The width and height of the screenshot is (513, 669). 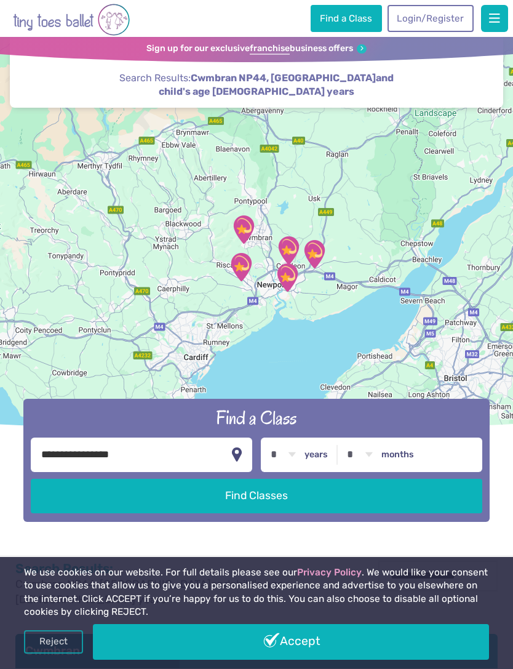 I want to click on div: Langstone Village Hall, so click(x=314, y=254).